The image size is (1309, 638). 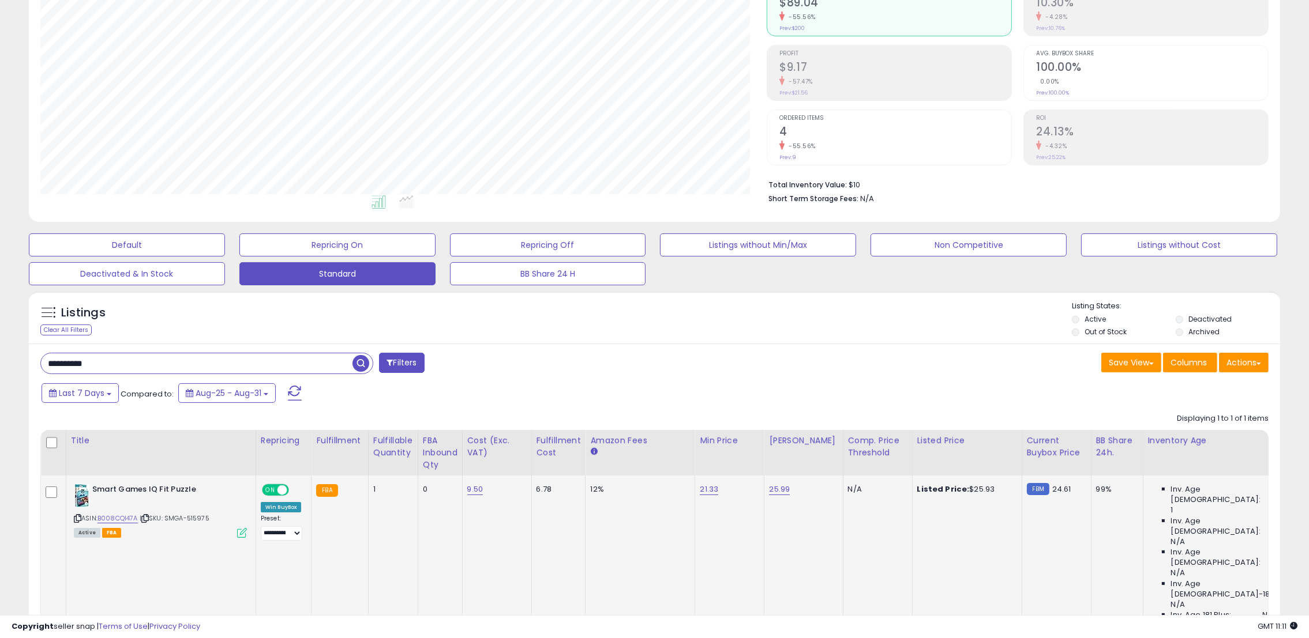 I want to click on small: -4.32%, so click(x=1054, y=146).